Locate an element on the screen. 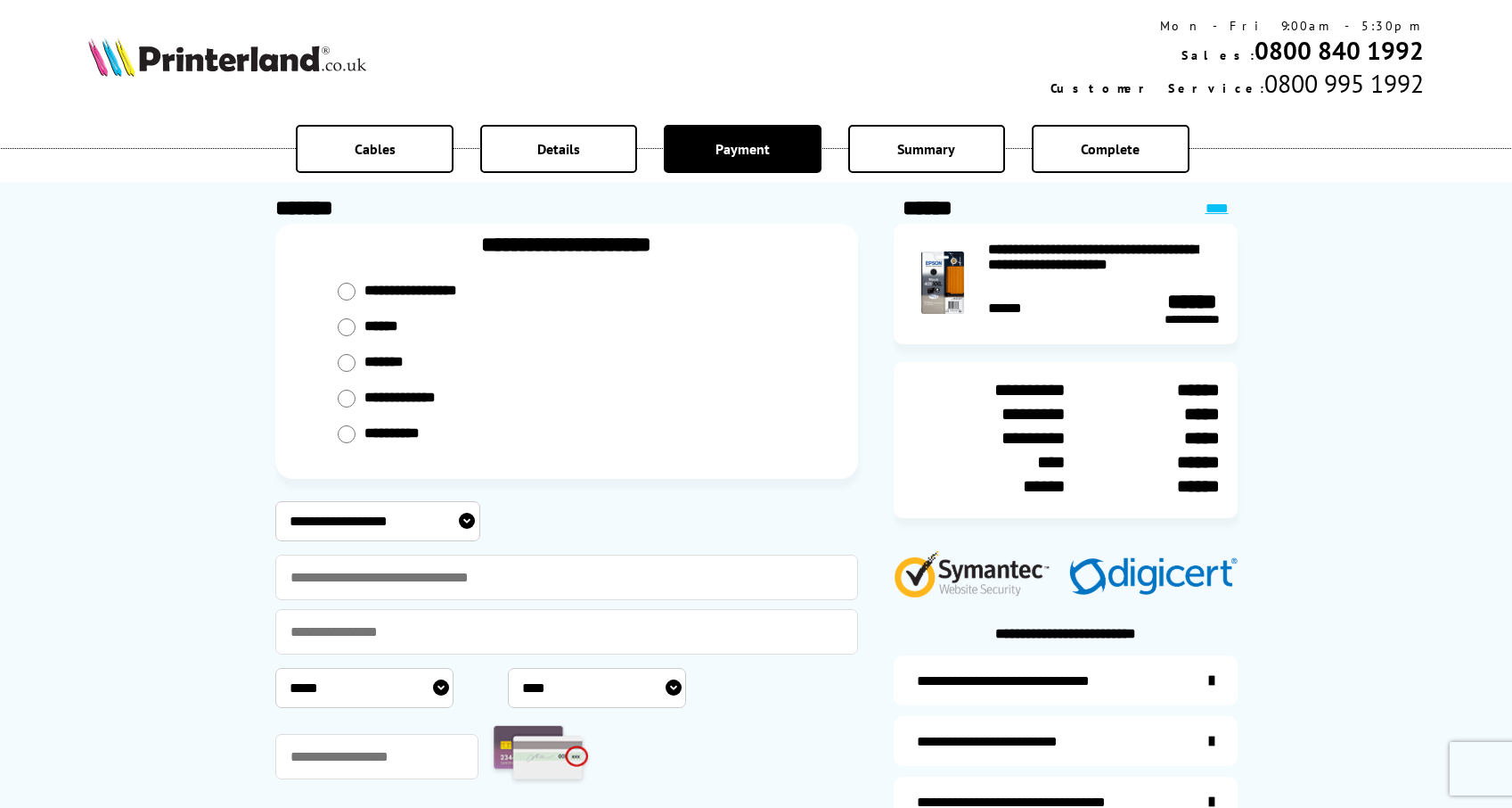 The height and width of the screenshot is (808, 1512). span: Details is located at coordinates (559, 149).